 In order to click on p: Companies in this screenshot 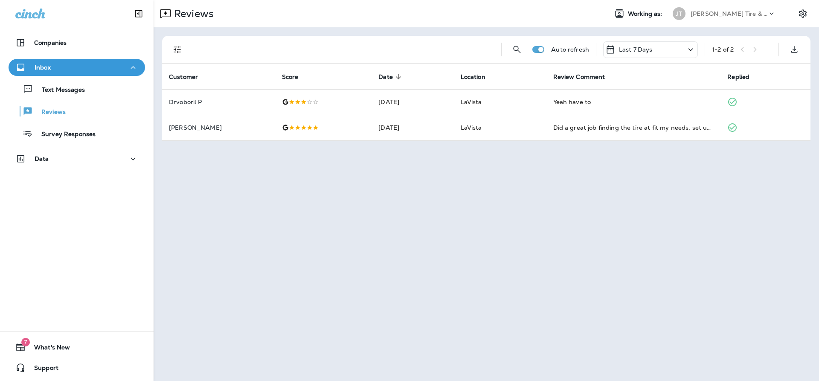, I will do `click(50, 43)`.